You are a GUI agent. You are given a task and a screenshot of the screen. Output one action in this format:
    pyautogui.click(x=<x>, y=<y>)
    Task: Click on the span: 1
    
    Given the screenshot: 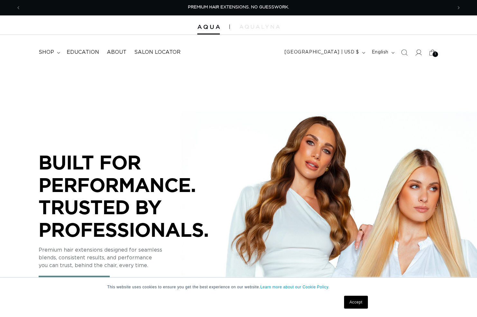 What is the action you would take?
    pyautogui.click(x=436, y=54)
    